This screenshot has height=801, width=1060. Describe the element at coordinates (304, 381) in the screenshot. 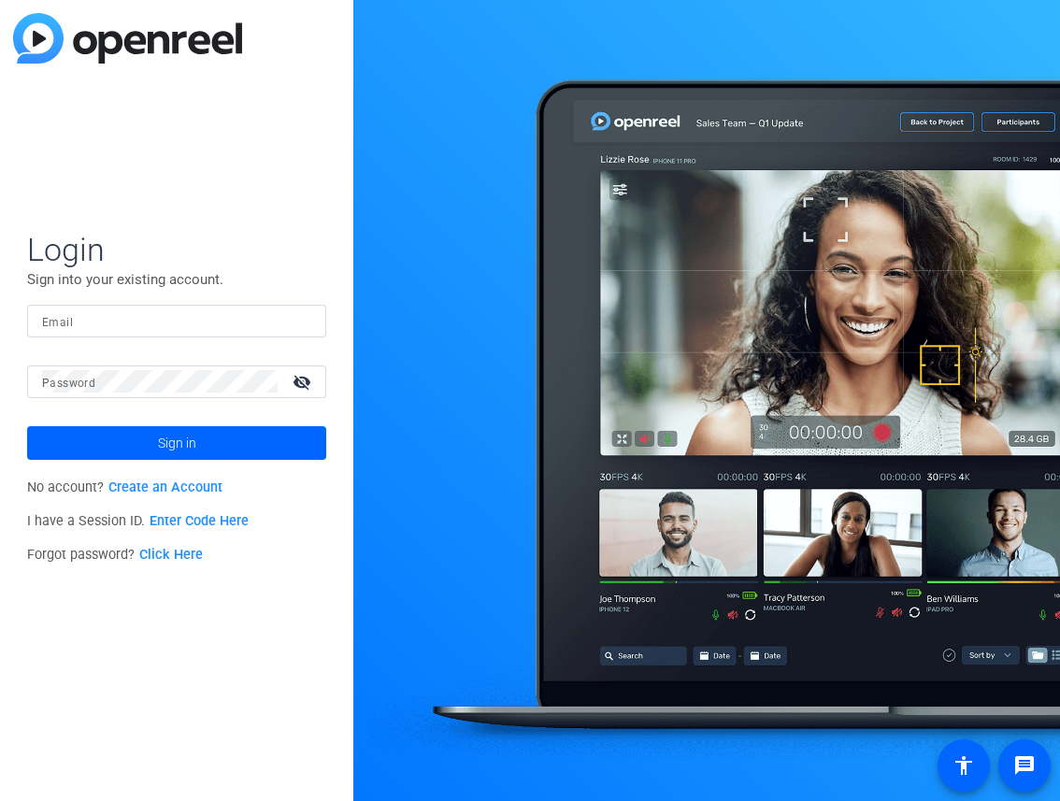

I see `mat-icon: visibility_off` at that location.